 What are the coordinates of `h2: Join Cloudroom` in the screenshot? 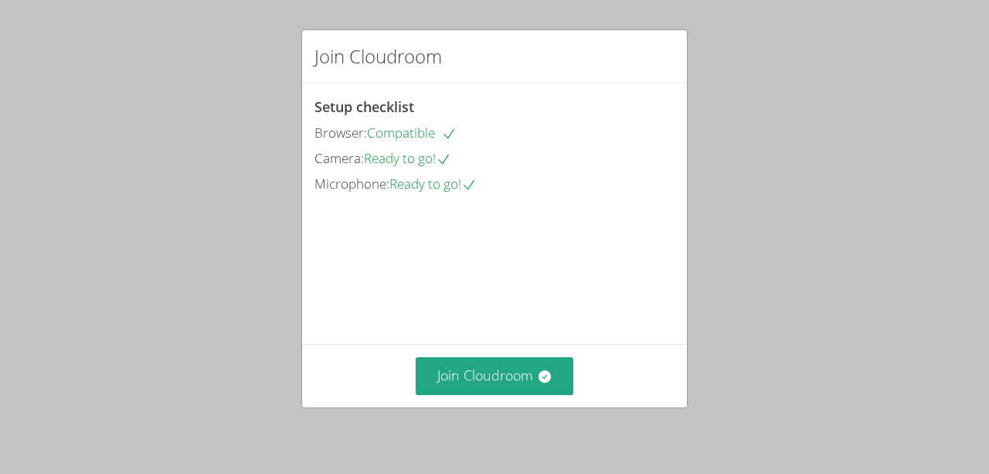 It's located at (378, 56).